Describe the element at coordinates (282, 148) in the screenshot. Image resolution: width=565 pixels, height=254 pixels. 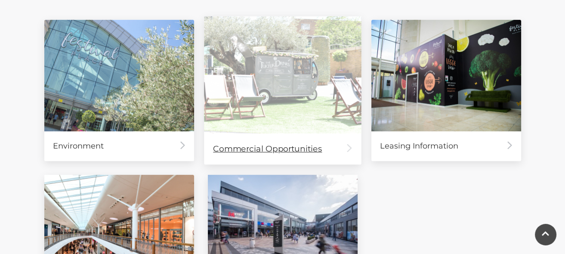
I see `div: Commercial Opportunities` at that location.